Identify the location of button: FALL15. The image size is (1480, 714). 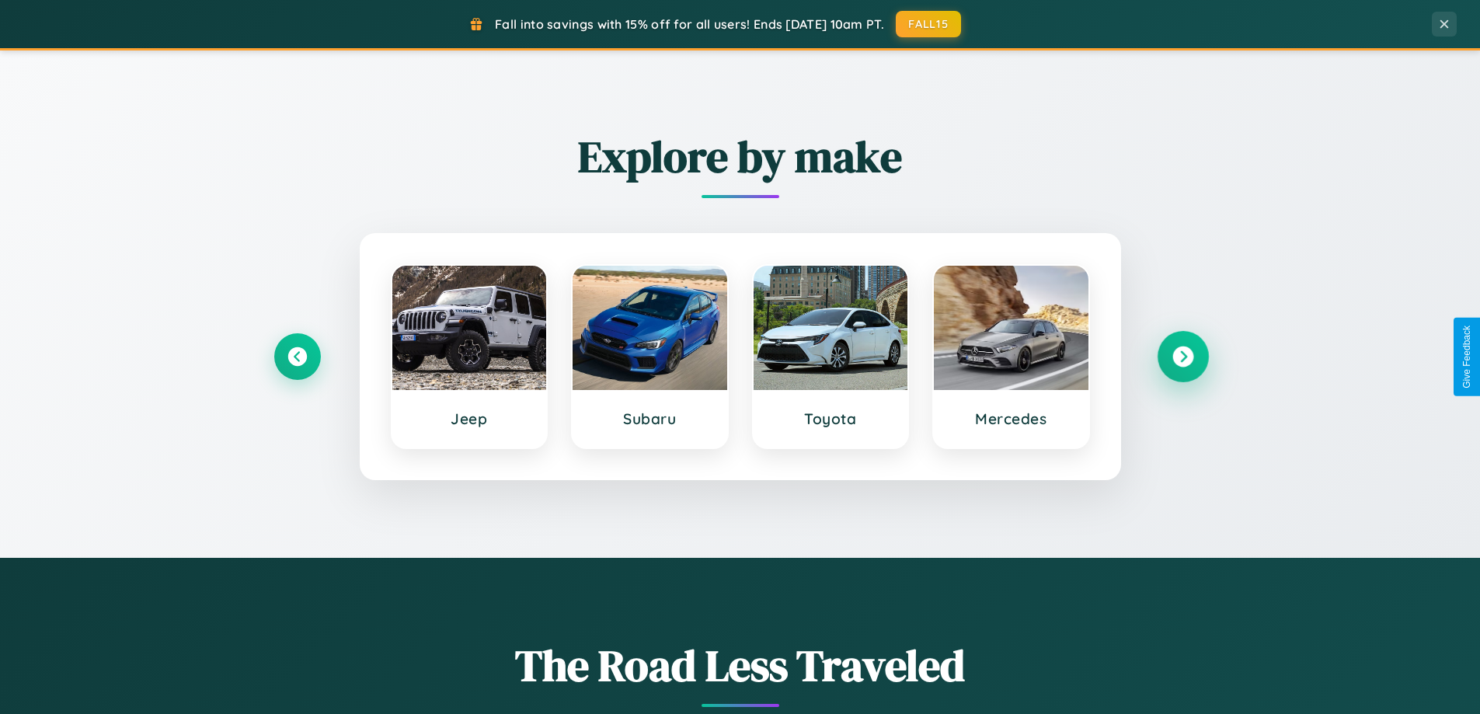
(929, 24).